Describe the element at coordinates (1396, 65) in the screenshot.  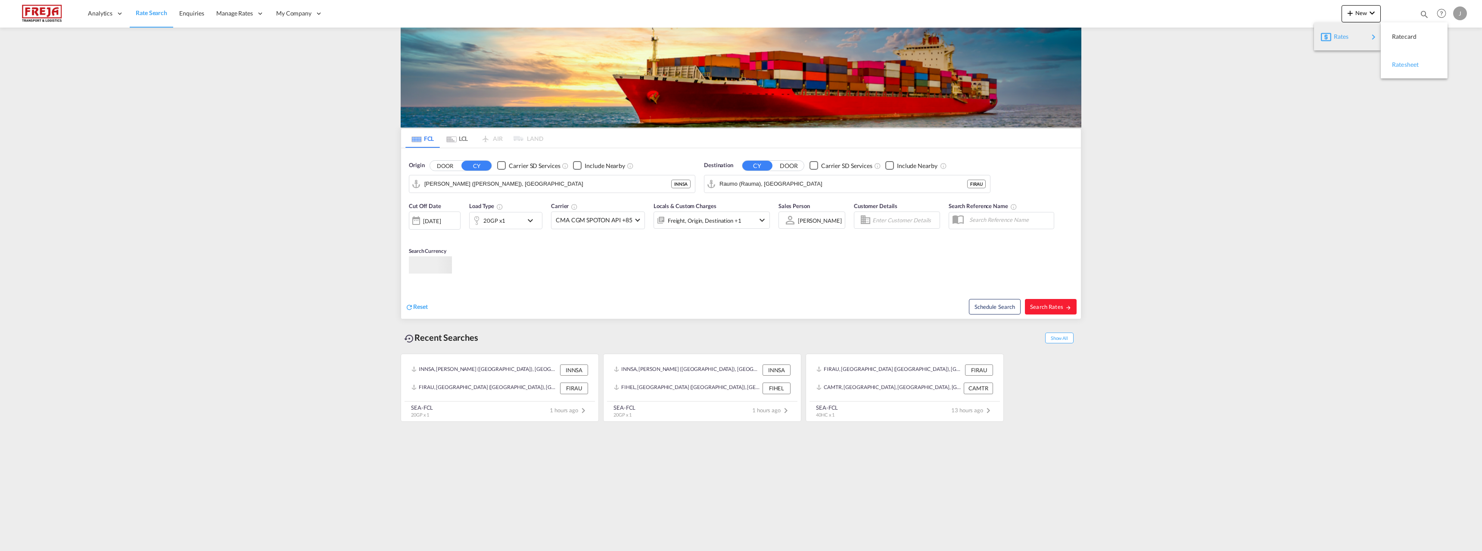
I see `span: Ratesheet` at that location.